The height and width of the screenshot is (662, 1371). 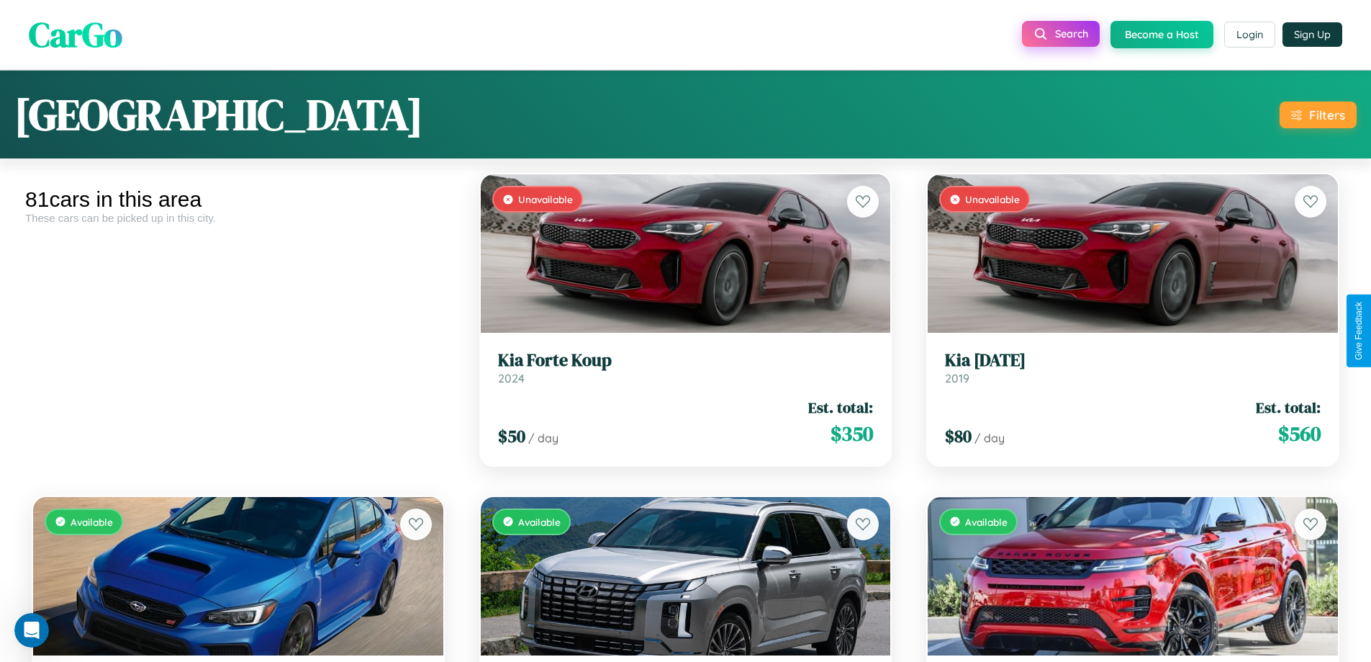 I want to click on span: 2024, so click(x=511, y=378).